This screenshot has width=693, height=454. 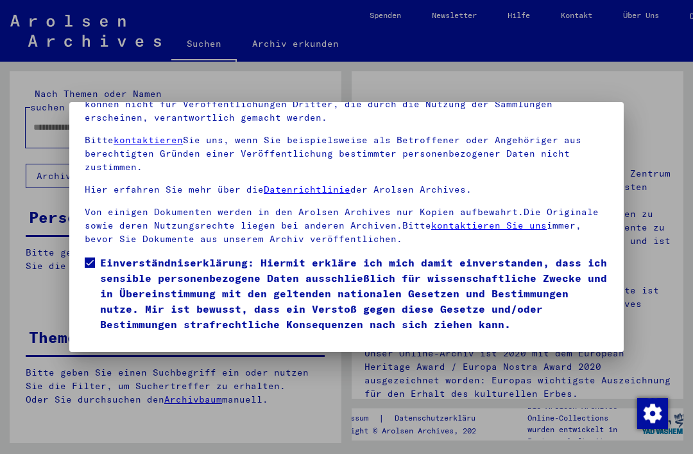 What do you see at coordinates (307, 189) in the screenshot?
I see `a: Datenrichtlinie` at bounding box center [307, 189].